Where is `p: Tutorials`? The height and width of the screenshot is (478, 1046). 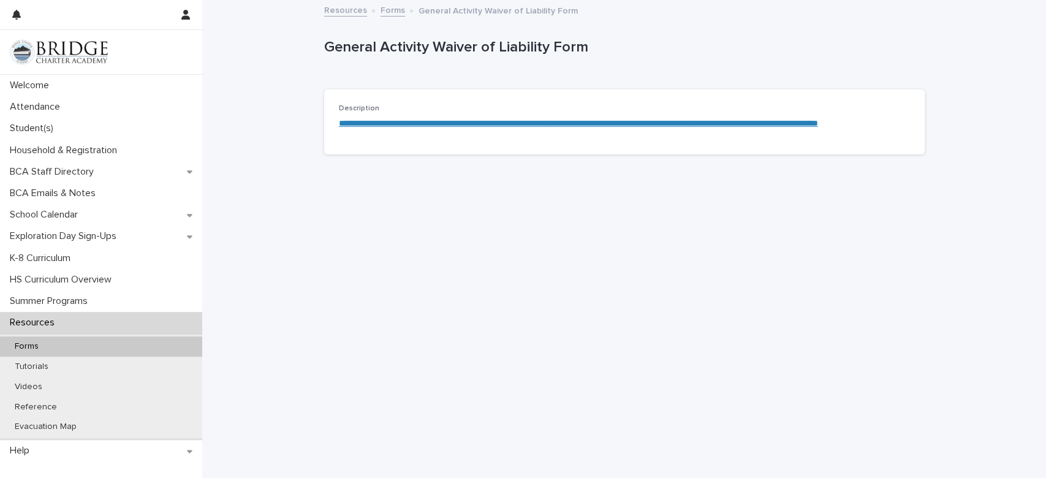
p: Tutorials is located at coordinates (31, 366).